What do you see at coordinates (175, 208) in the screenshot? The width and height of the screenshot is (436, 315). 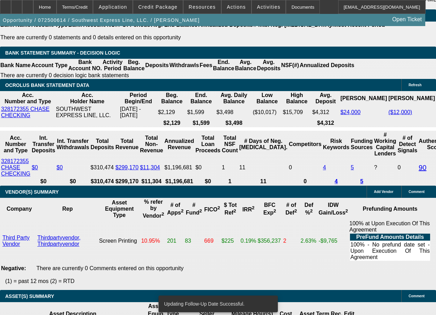 I see `b: # of Apps` at bounding box center [175, 208].